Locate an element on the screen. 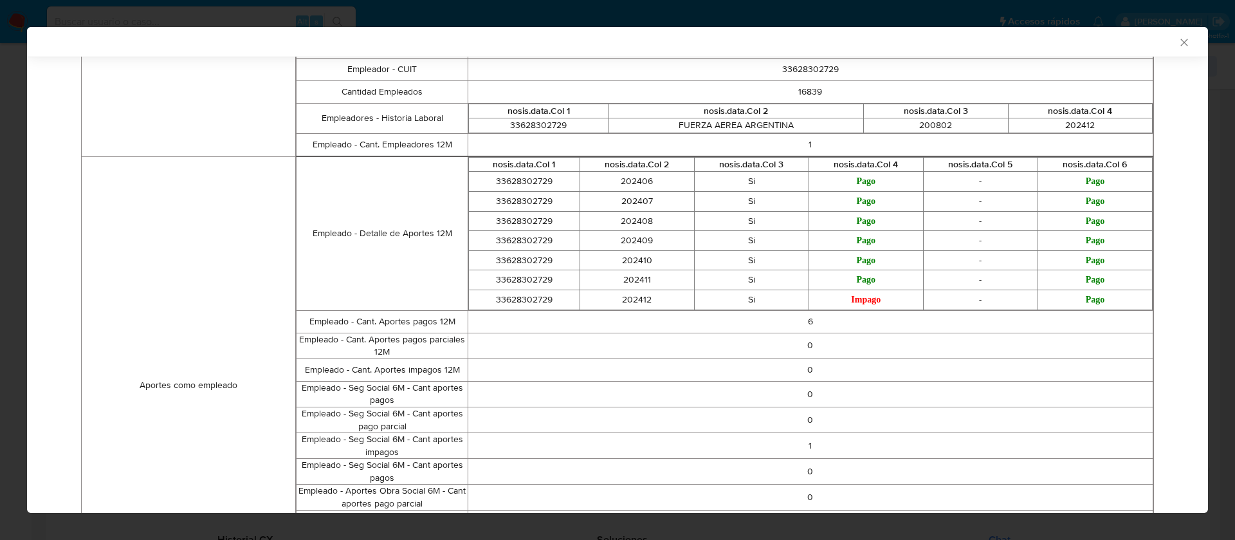 The image size is (1235, 540). td: 202411 is located at coordinates (637, 280).